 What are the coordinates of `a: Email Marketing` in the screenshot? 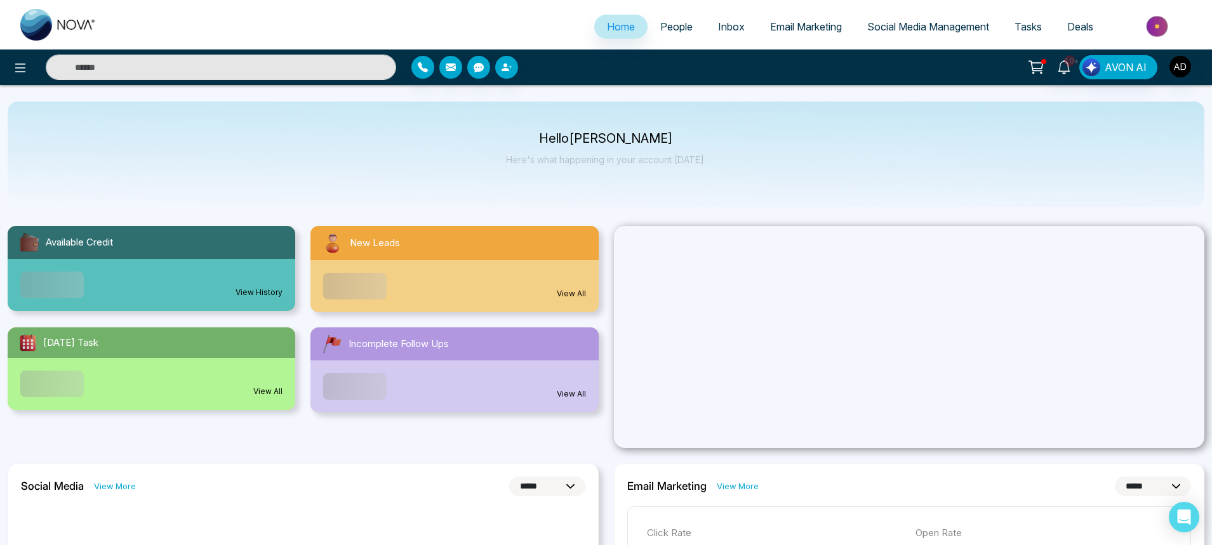 It's located at (805, 27).